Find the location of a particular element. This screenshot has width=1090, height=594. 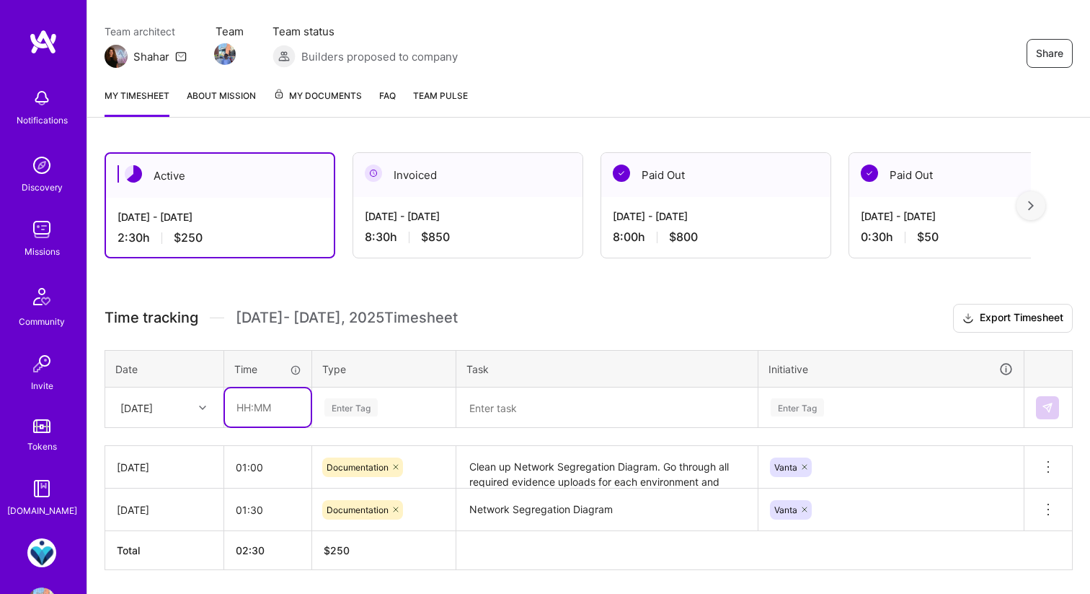

img: MedArrive: Devops is located at coordinates (42, 552).